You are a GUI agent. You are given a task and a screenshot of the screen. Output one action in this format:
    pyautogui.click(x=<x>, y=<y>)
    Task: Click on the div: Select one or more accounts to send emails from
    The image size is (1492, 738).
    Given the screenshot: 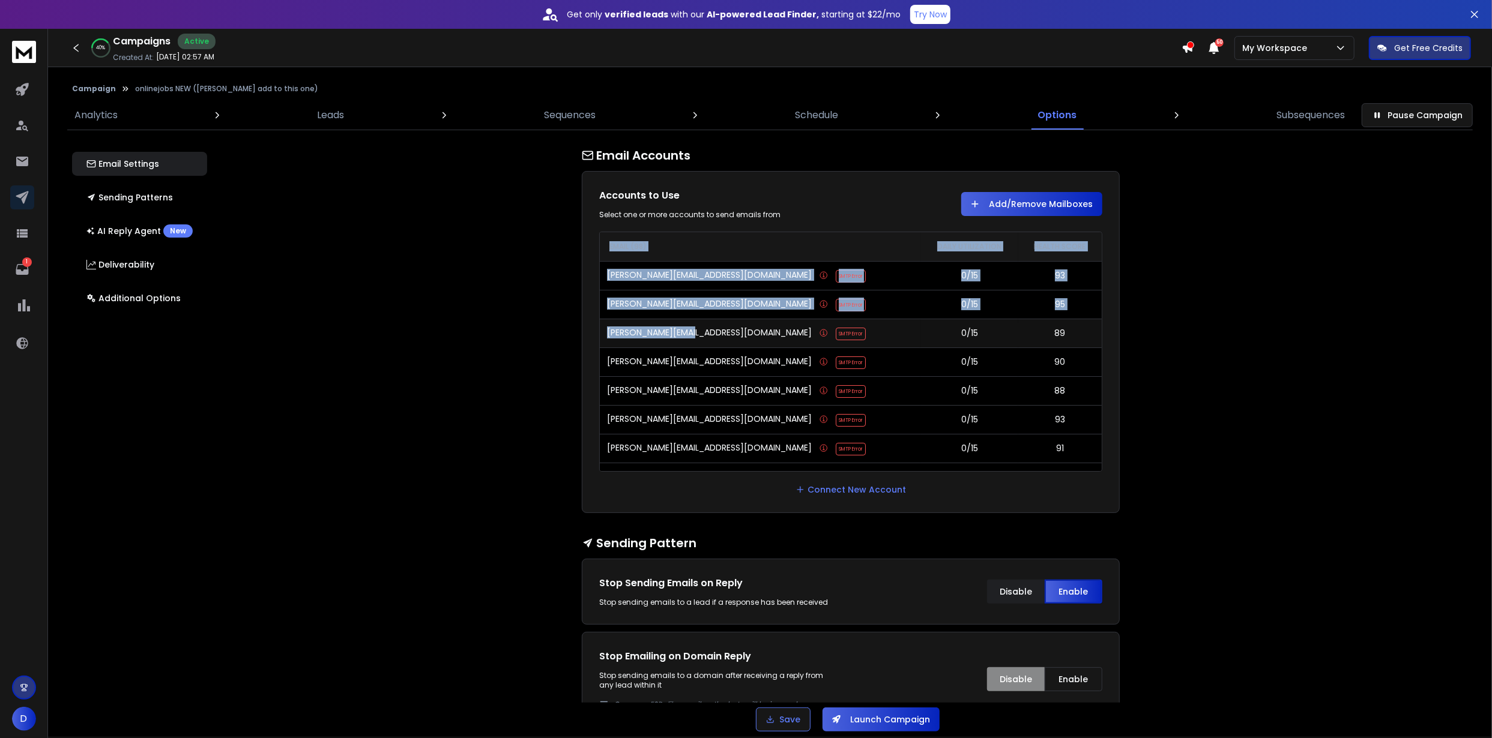 What is the action you would take?
    pyautogui.click(x=719, y=215)
    